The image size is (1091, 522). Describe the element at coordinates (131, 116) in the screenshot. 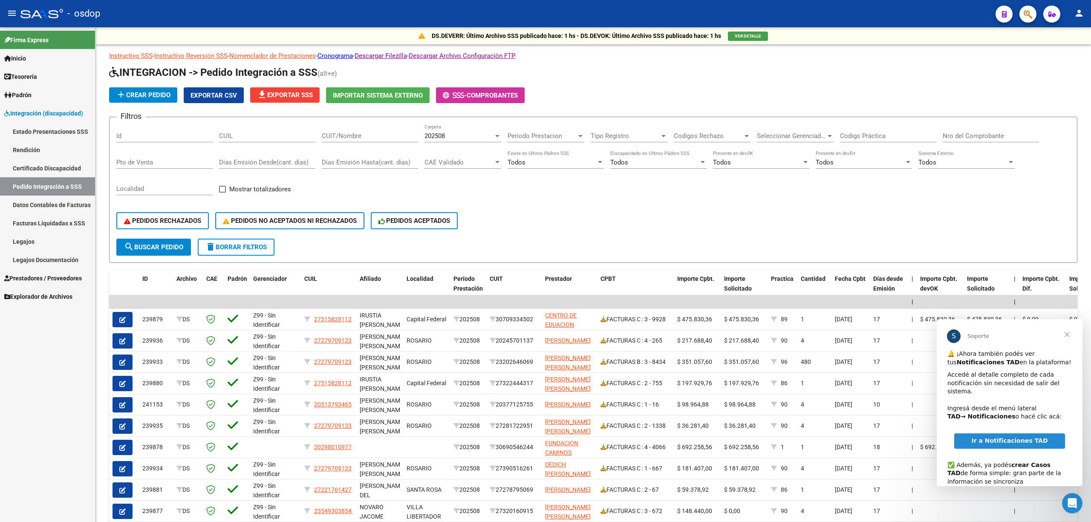

I see `h3: Filtros` at that location.